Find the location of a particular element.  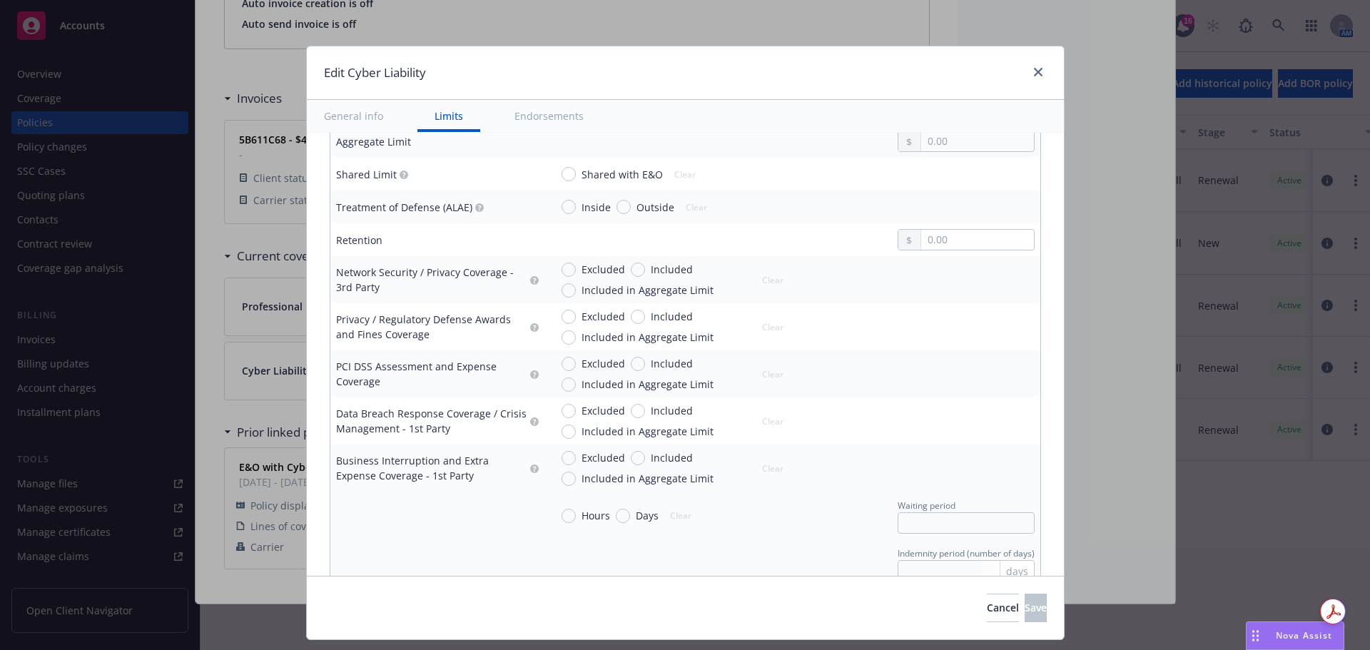

input: Shared with E&O is located at coordinates (569, 174).